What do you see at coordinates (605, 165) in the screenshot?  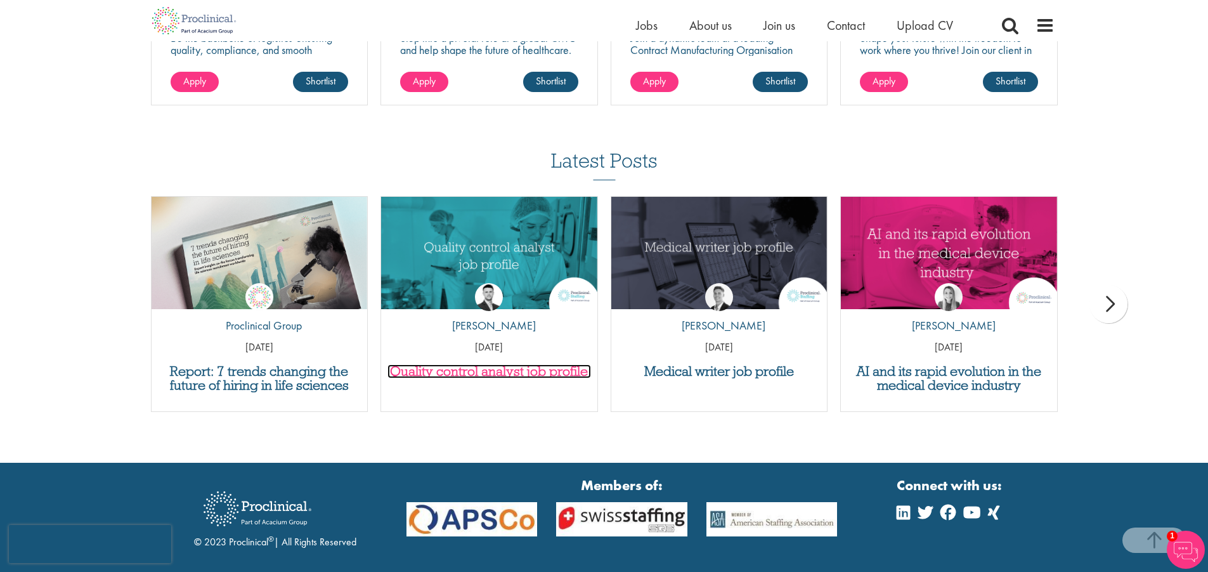 I see `h3: Latest Posts` at bounding box center [605, 165].